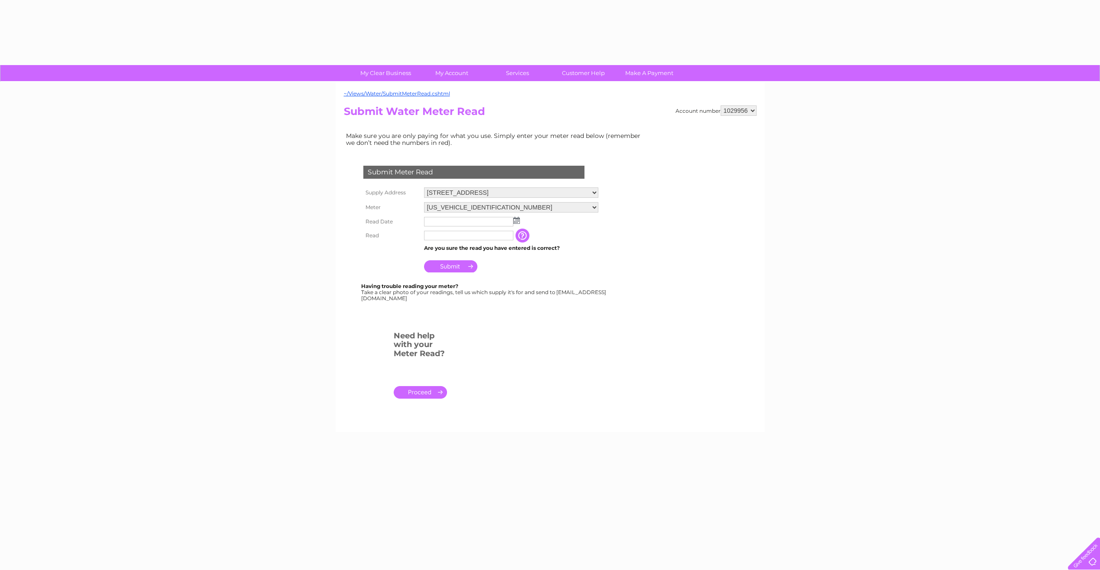 This screenshot has height=570, width=1100. What do you see at coordinates (410, 286) in the screenshot?
I see `b: Having trouble reading your meter?` at bounding box center [410, 286].